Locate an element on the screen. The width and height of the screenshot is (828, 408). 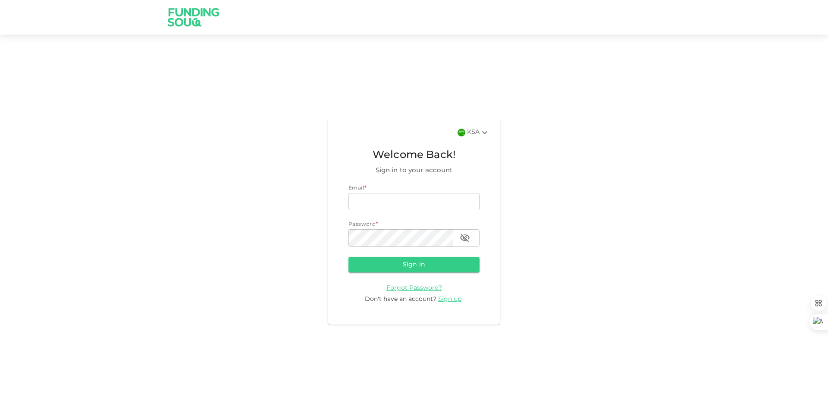
span: Password is located at coordinates (362, 224).